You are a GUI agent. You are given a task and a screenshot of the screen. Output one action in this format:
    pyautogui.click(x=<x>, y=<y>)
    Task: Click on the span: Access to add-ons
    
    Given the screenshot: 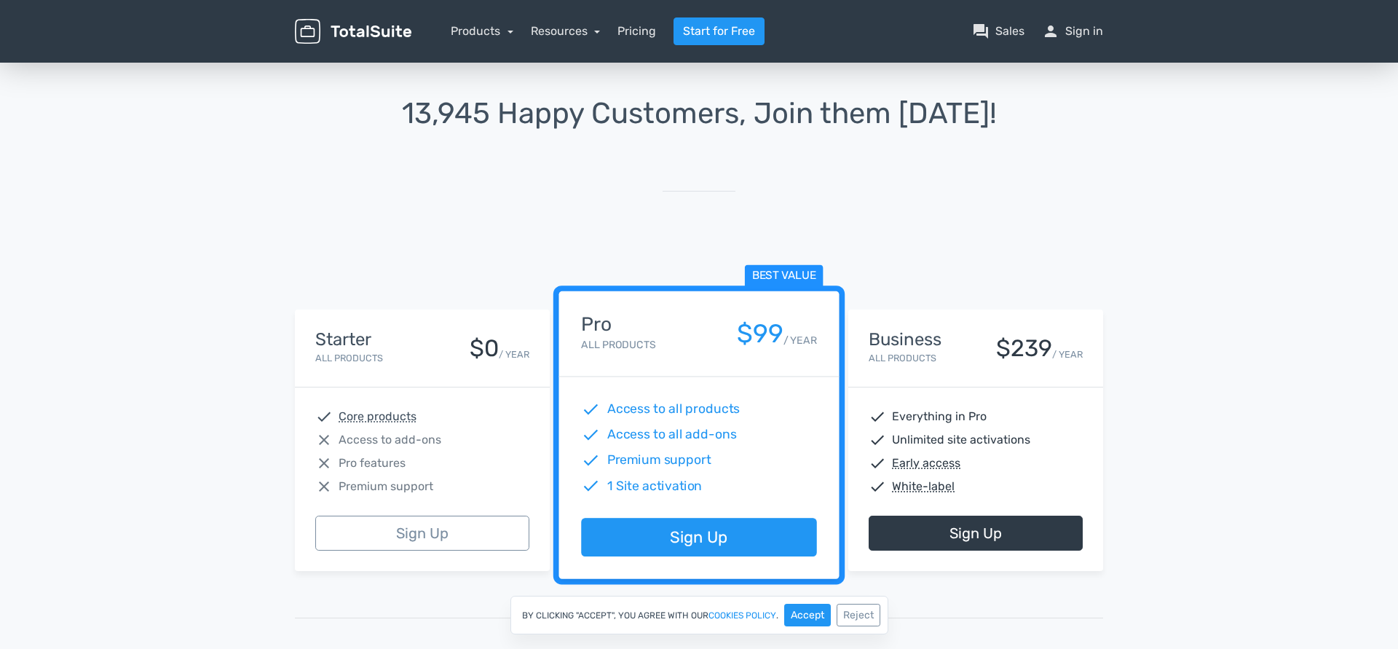 What is the action you would take?
    pyautogui.click(x=390, y=440)
    